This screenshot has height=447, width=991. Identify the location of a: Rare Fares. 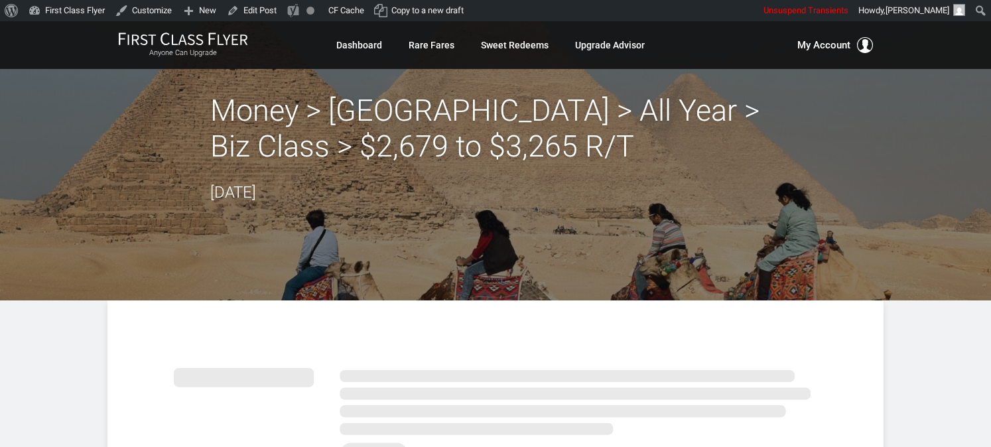
(431, 45).